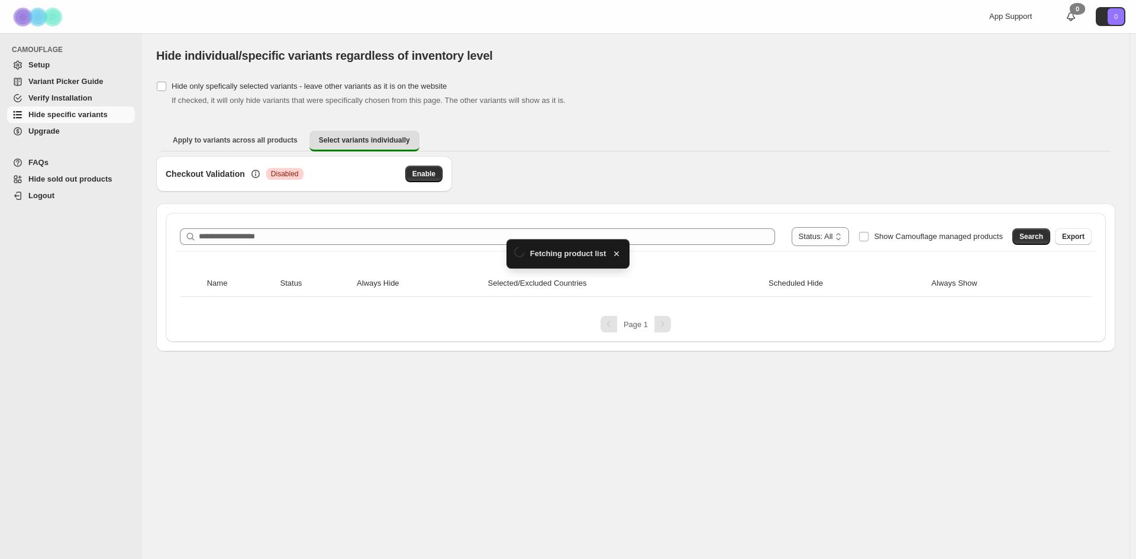  Describe the element at coordinates (1077, 9) in the screenshot. I see `div: 0` at that location.